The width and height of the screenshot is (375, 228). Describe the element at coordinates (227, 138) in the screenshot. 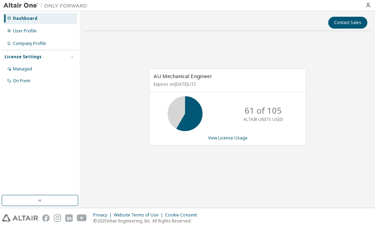

I see `a: View License Usage` at that location.